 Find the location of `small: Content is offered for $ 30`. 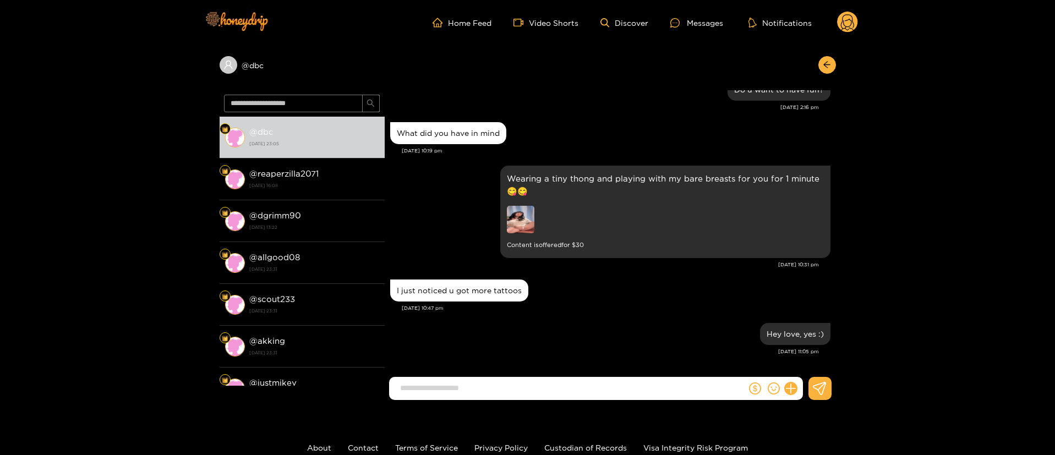

small: Content is offered for $ 30 is located at coordinates (665, 245).